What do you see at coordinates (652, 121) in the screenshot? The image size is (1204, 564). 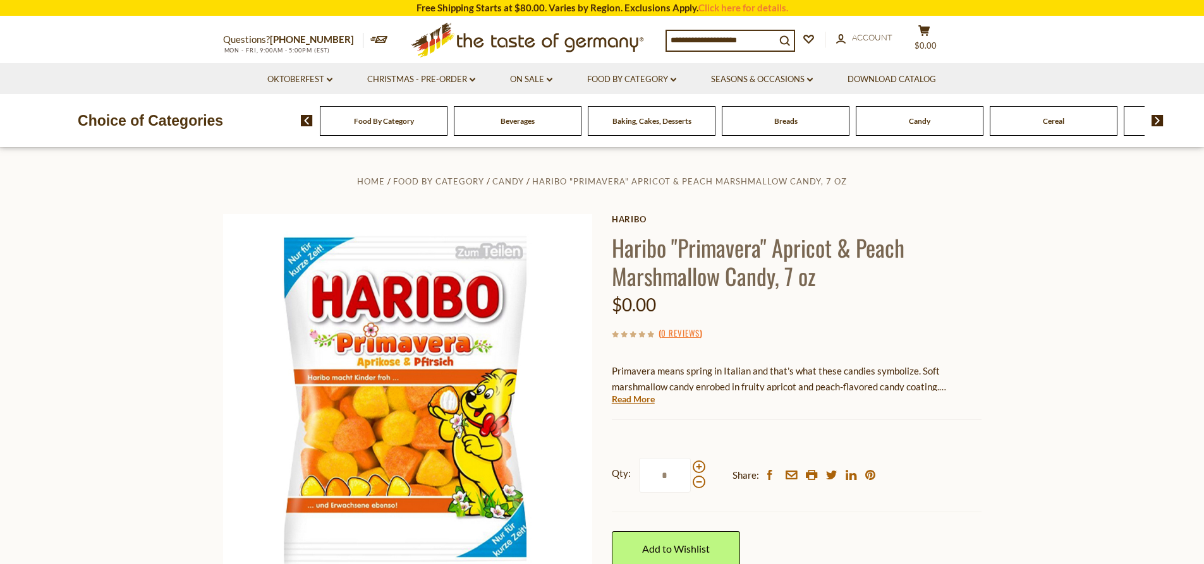 I see `span: Baking, Cakes, Desserts` at bounding box center [652, 121].